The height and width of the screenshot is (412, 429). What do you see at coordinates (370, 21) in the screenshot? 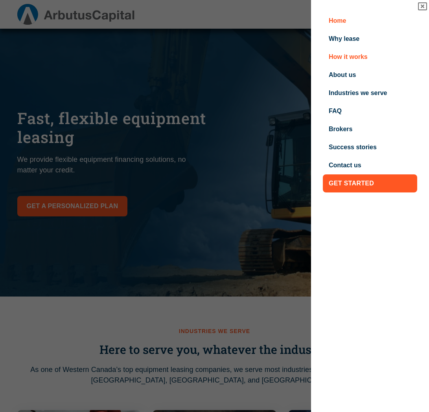
I see `a: Home` at bounding box center [370, 21].